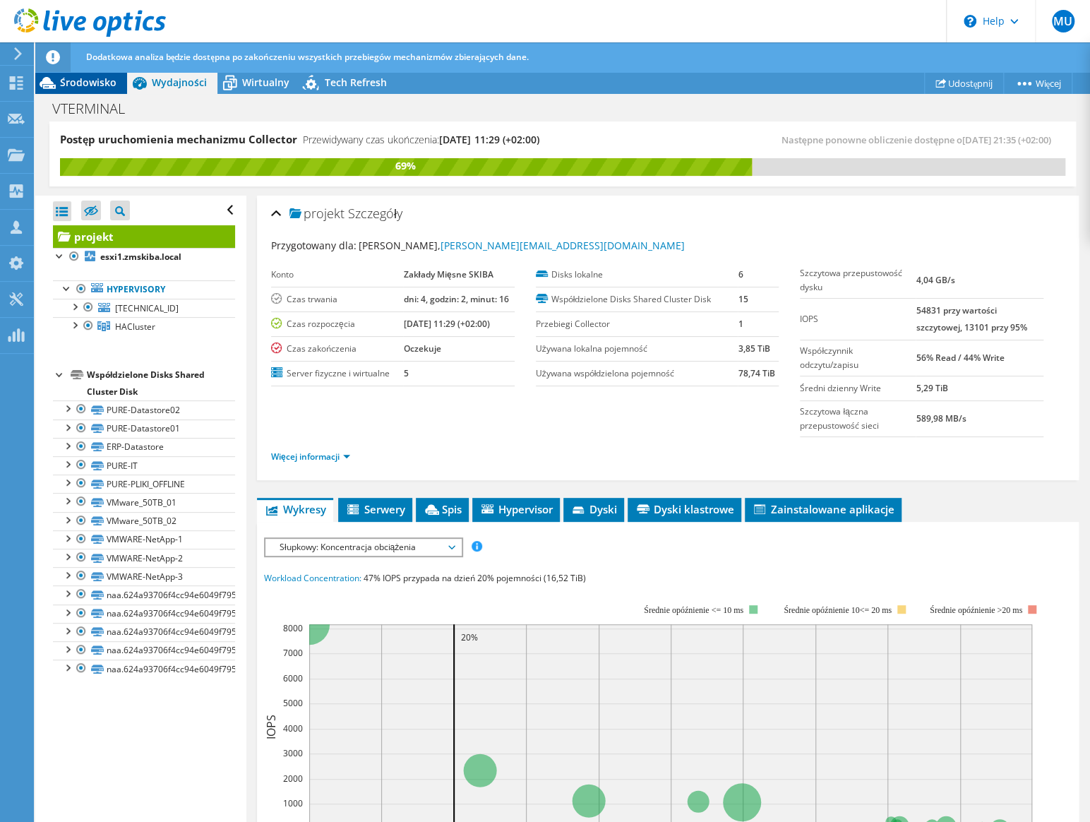 The image size is (1090, 822). I want to click on text: 6000, so click(293, 678).